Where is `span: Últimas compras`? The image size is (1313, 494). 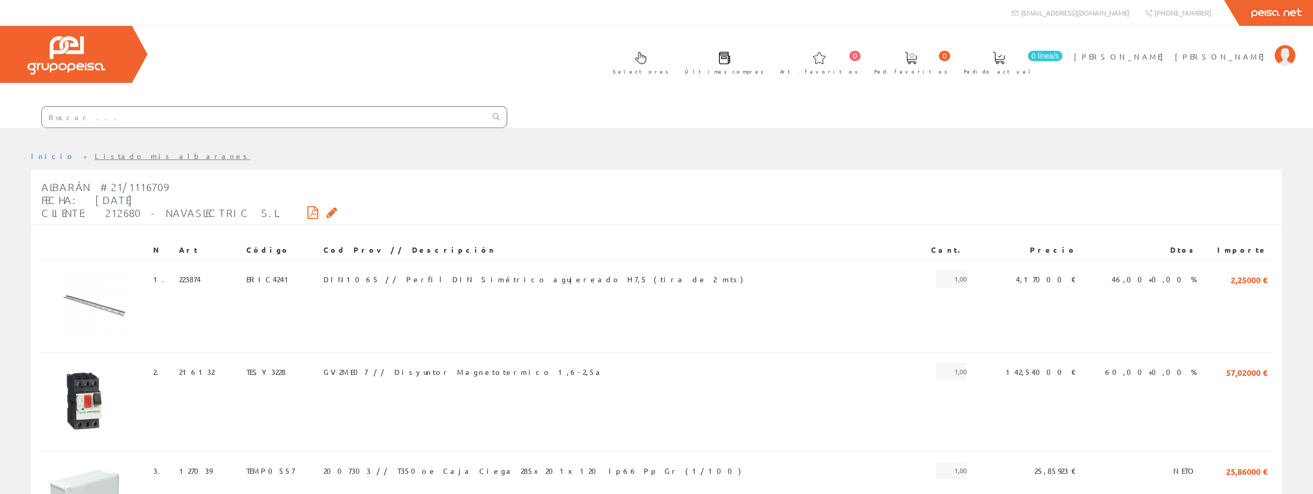
span: Últimas compras is located at coordinates (724, 71).